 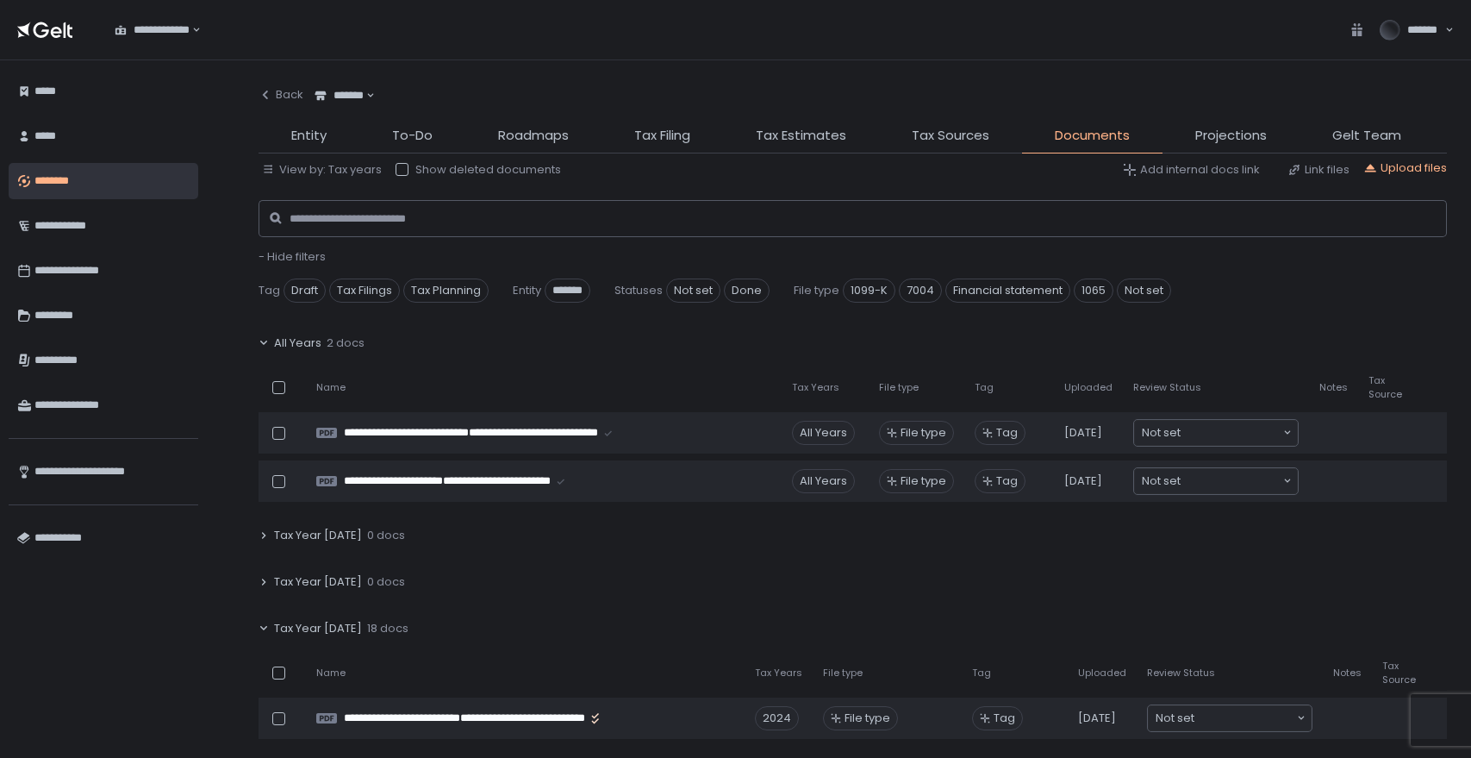 I want to click on div: 2024, so click(x=777, y=718).